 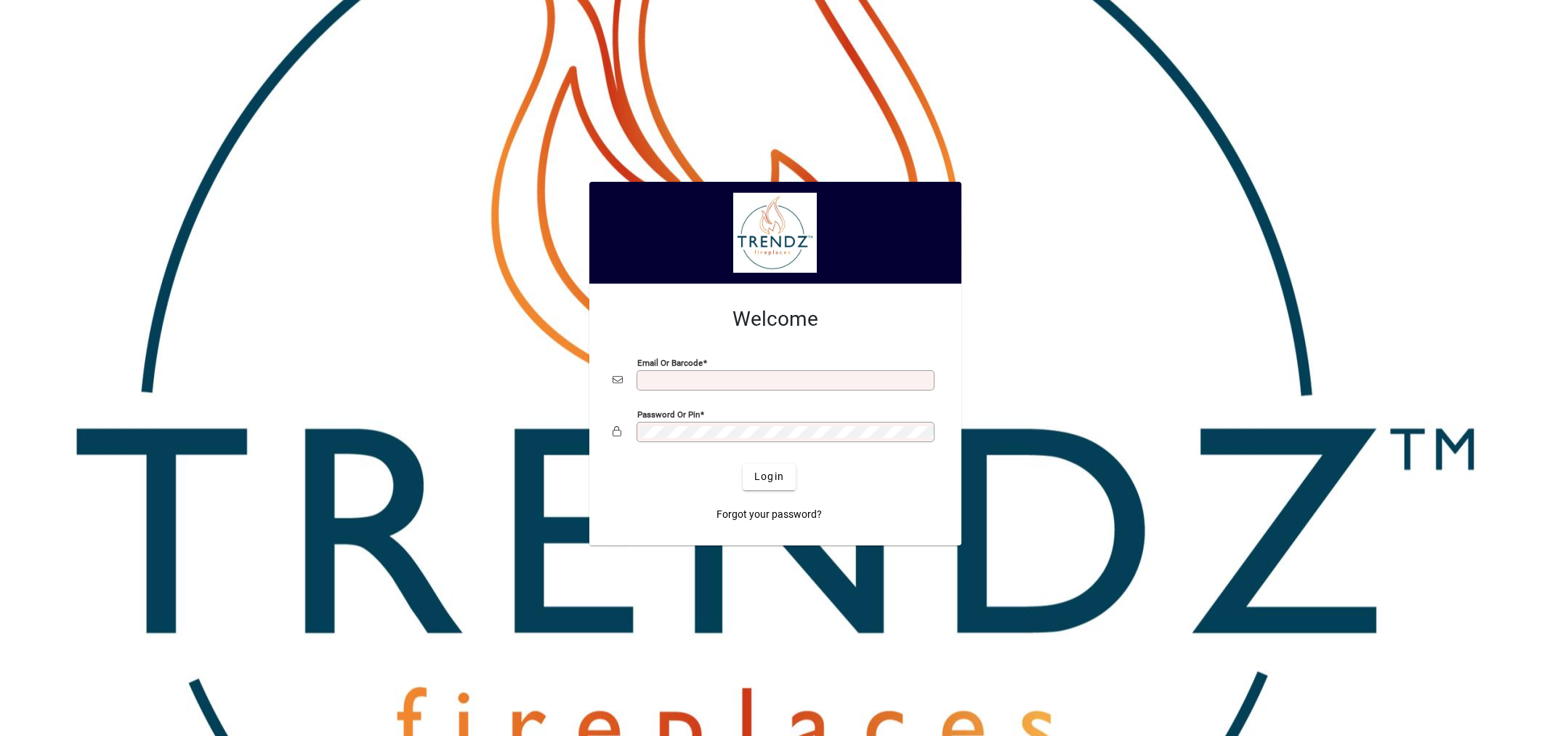 I want to click on mat-label: Email or Barcode, so click(x=670, y=362).